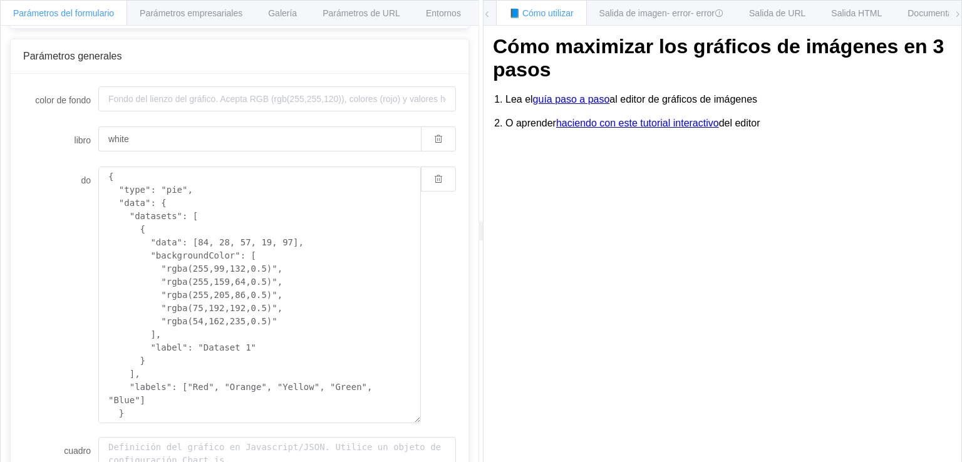 The width and height of the screenshot is (962, 462). Describe the element at coordinates (72, 56) in the screenshot. I see `font: Parámetros generales` at that location.